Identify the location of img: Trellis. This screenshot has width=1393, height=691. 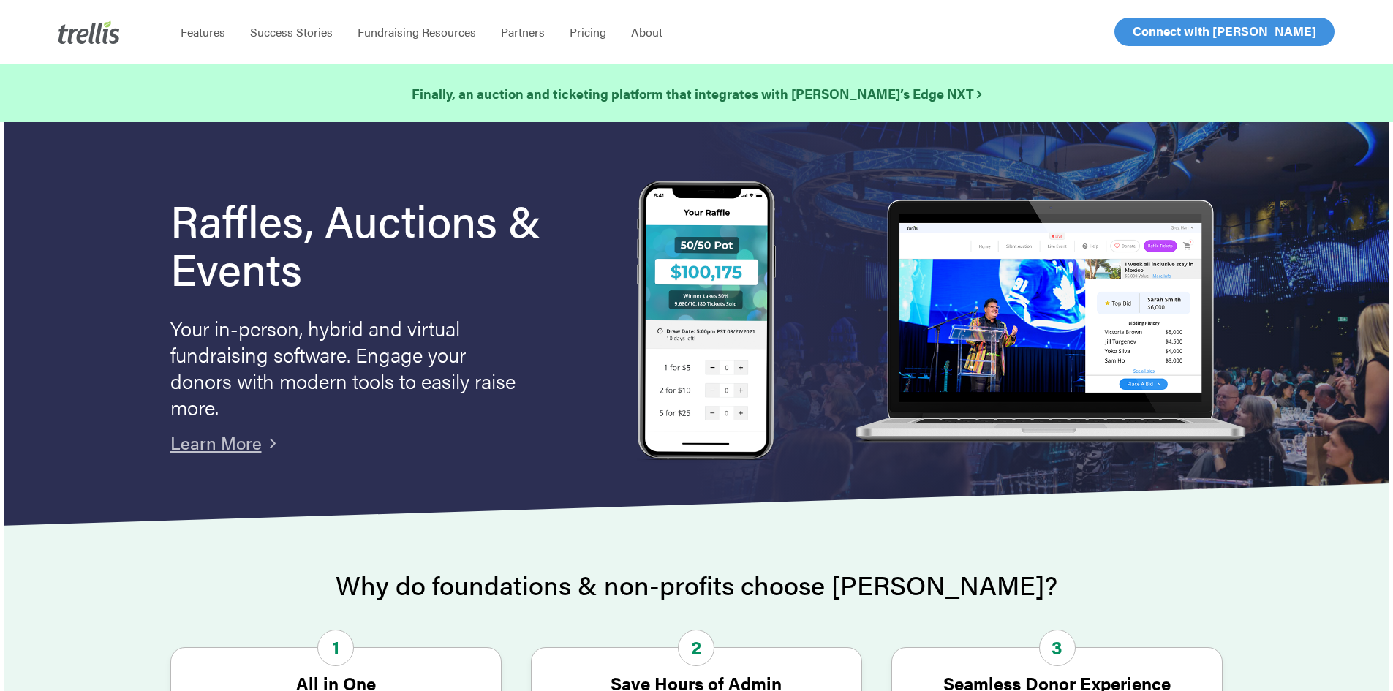
(89, 32).